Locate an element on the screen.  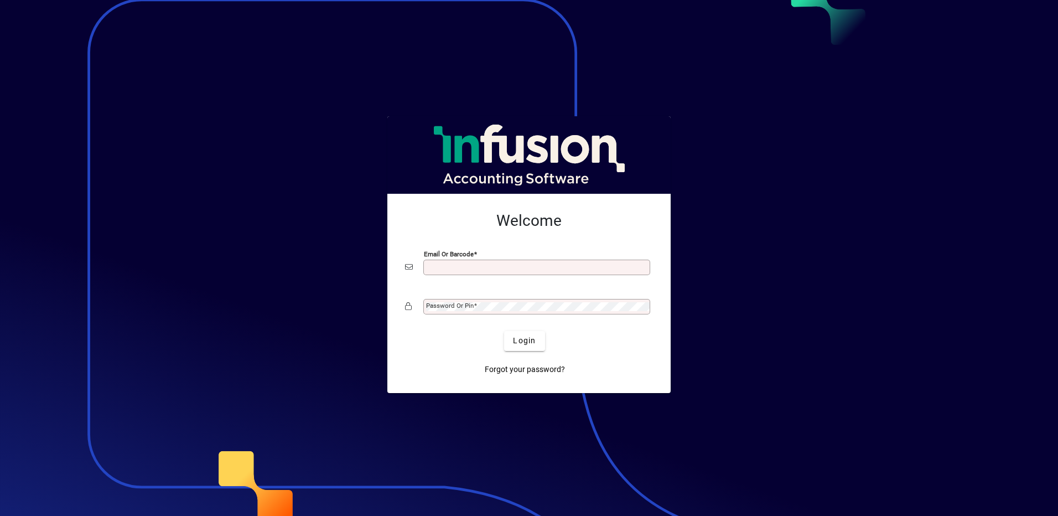
mat-label: Password or Pin is located at coordinates (450, 305).